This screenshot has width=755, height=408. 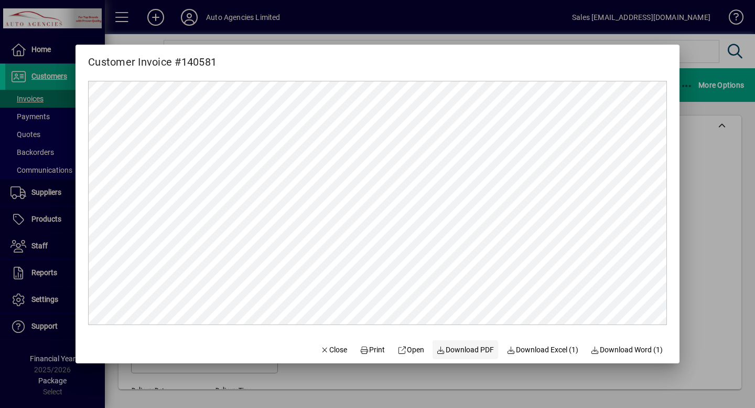 I want to click on span: Open, so click(x=411, y=349).